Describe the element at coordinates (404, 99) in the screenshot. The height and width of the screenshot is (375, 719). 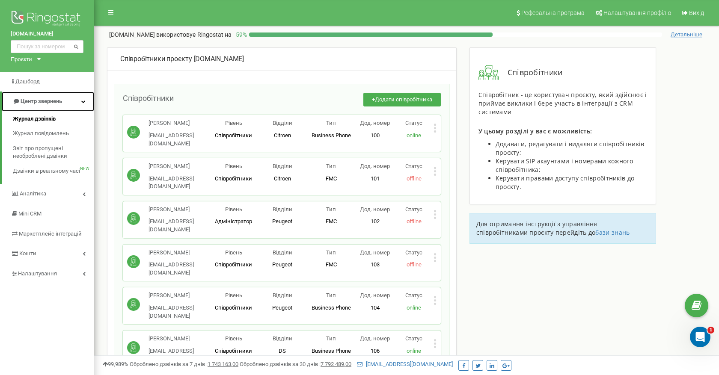
I see `span: Додати співробітника` at that location.